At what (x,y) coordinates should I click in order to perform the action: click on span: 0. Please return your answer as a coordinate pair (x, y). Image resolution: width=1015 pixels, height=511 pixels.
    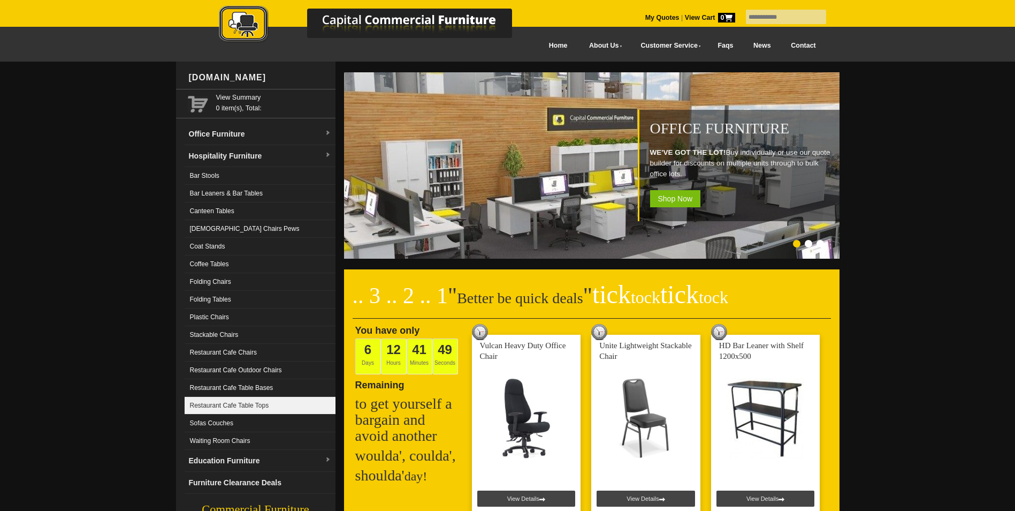
    Looking at the image, I should click on (727, 18).